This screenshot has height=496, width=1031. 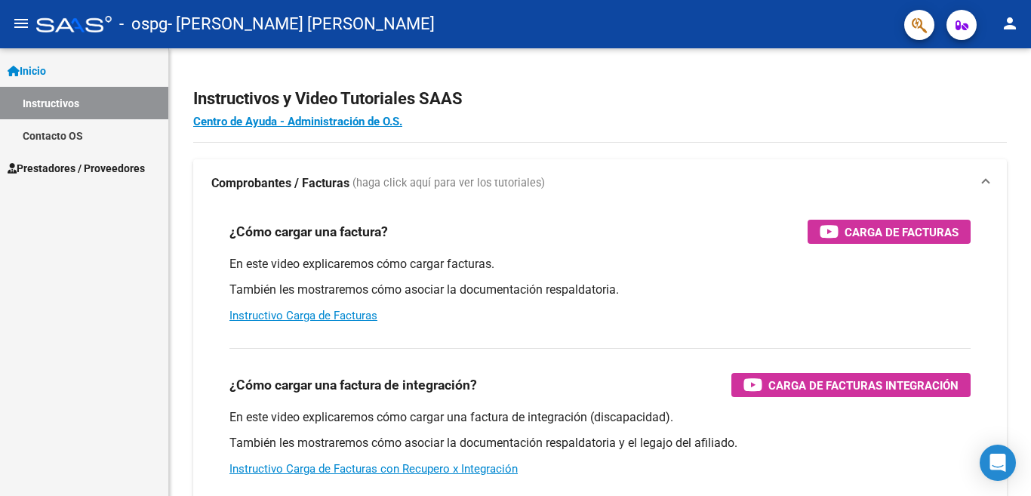 What do you see at coordinates (600, 443) in the screenshot?
I see `p: También les mostraremos cómo asociar la documentación respaldatoria y el legajo del afiliado.` at bounding box center [600, 443].